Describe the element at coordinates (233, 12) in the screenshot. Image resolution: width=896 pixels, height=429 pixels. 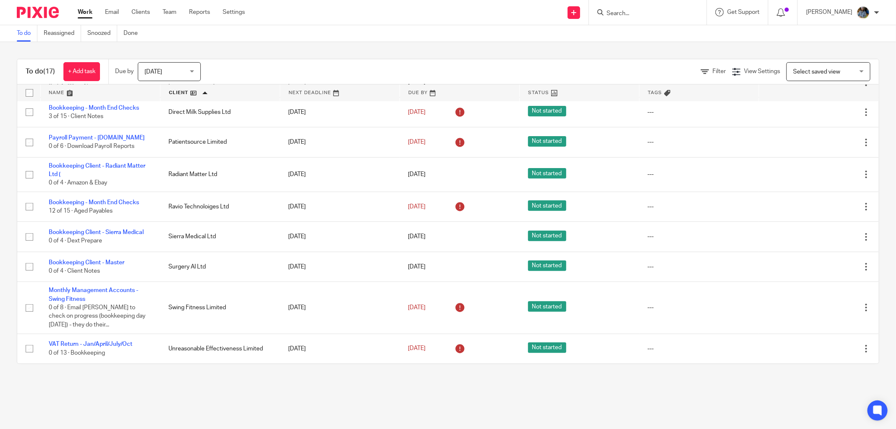
I see `a: Settings` at that location.